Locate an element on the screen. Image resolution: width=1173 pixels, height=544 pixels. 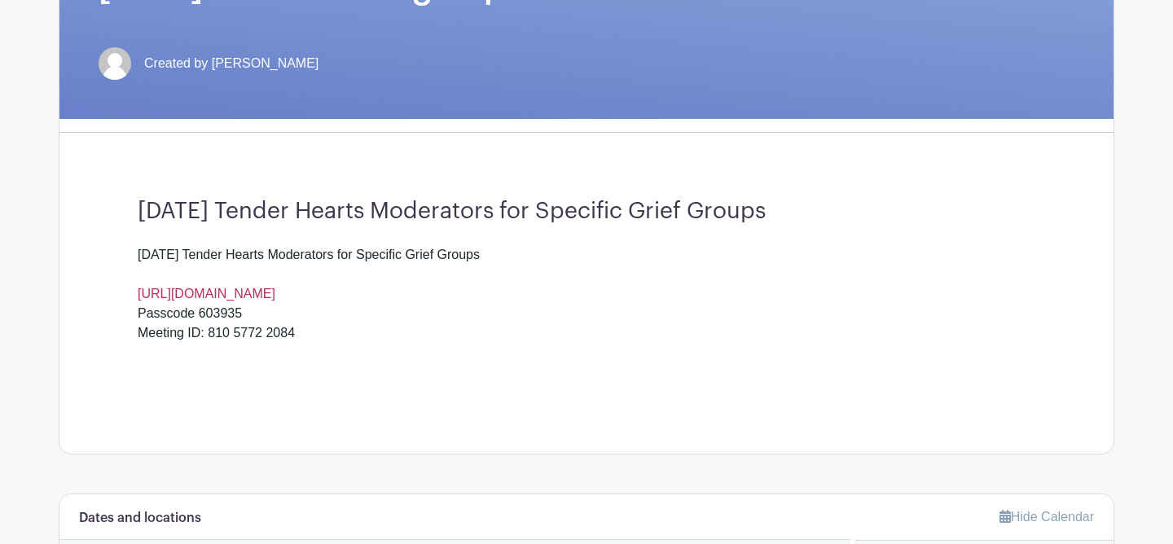
h6: Dates and locations is located at coordinates (140, 518).